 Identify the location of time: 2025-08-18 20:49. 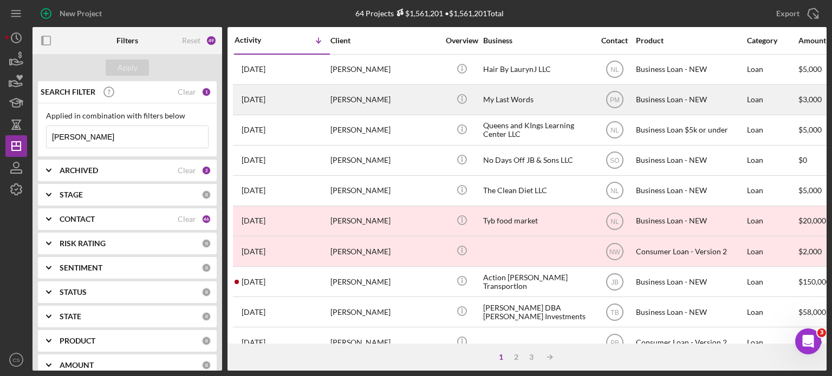
(253, 160).